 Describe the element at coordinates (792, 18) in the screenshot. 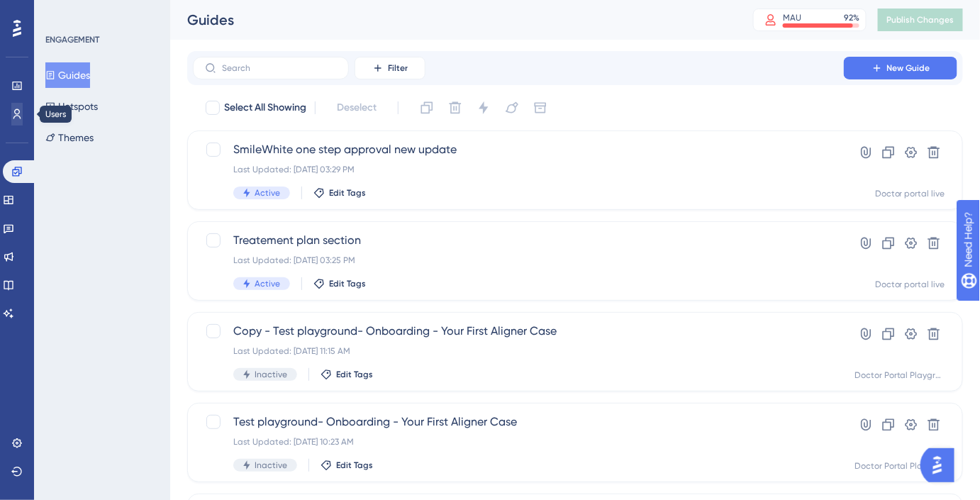

I see `div: MAU` at that location.